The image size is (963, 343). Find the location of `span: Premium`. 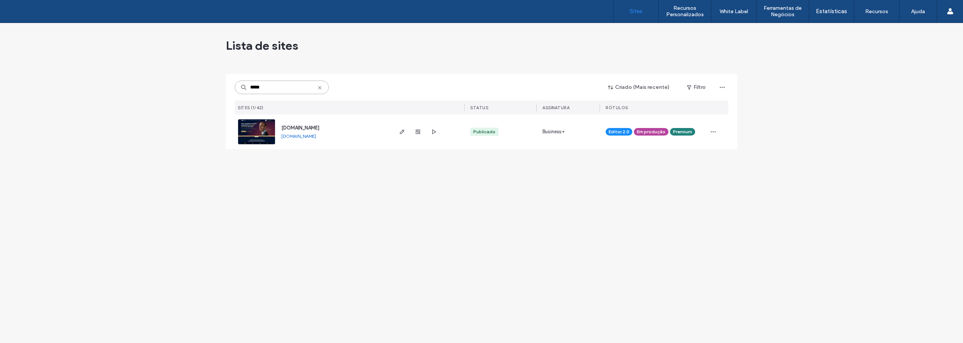

span: Premium is located at coordinates (682, 132).